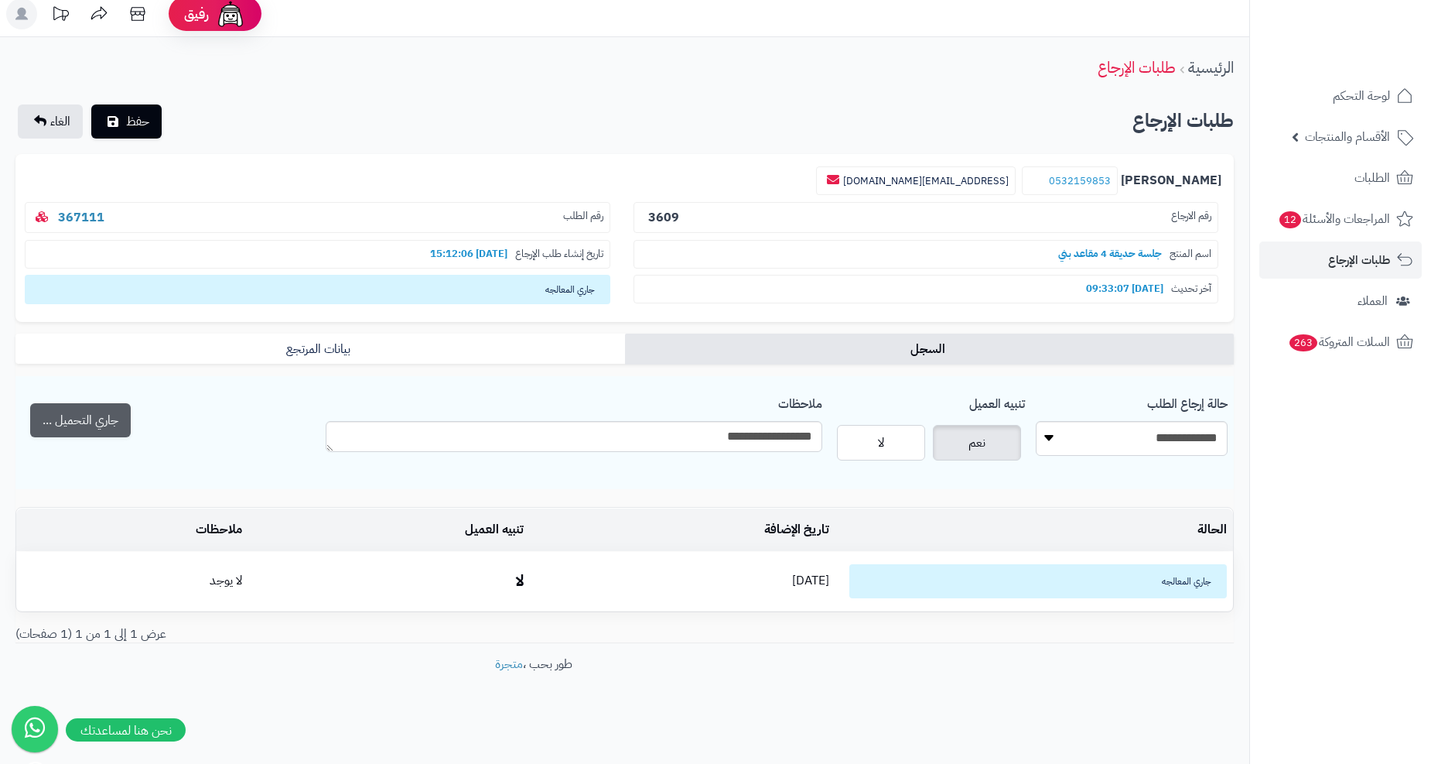 The width and height of the screenshot is (1431, 764). I want to click on a: السجل, so click(930, 349).